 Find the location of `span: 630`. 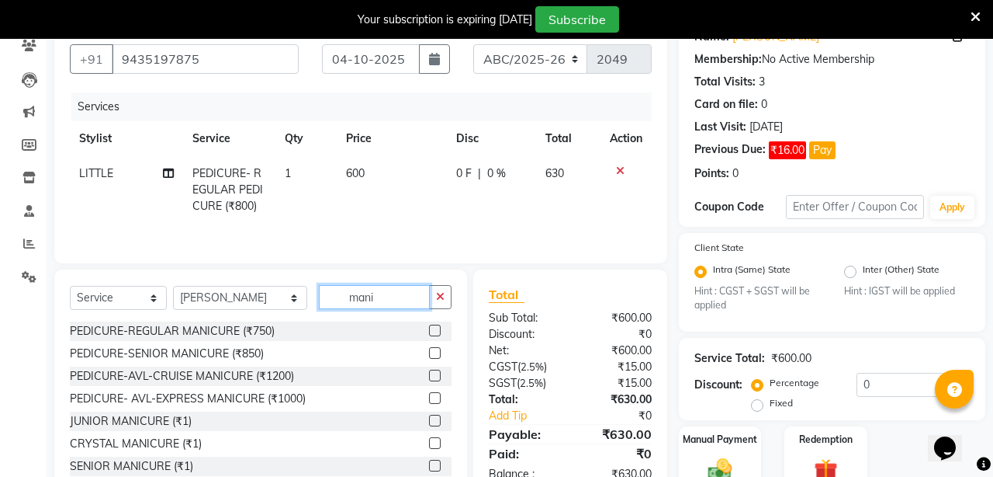

span: 630 is located at coordinates (555, 173).